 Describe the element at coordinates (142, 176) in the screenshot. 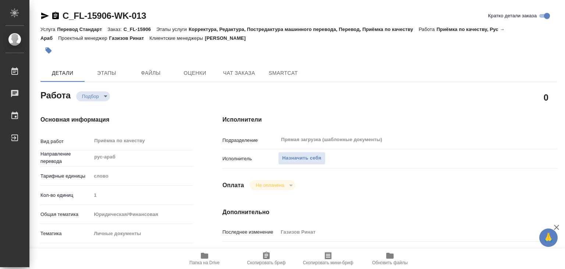

I see `div: слово` at that location.